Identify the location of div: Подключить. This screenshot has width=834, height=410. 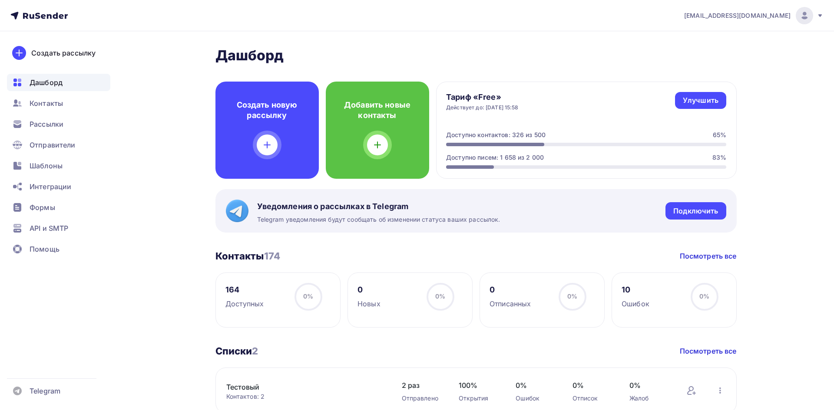
(695, 211).